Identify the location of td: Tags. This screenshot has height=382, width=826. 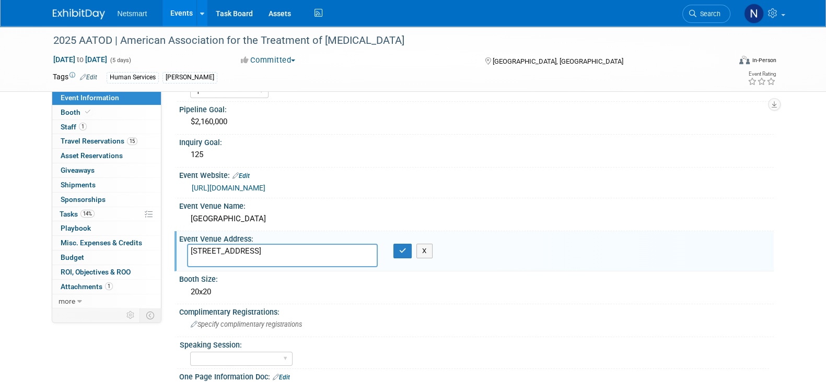
(75, 77).